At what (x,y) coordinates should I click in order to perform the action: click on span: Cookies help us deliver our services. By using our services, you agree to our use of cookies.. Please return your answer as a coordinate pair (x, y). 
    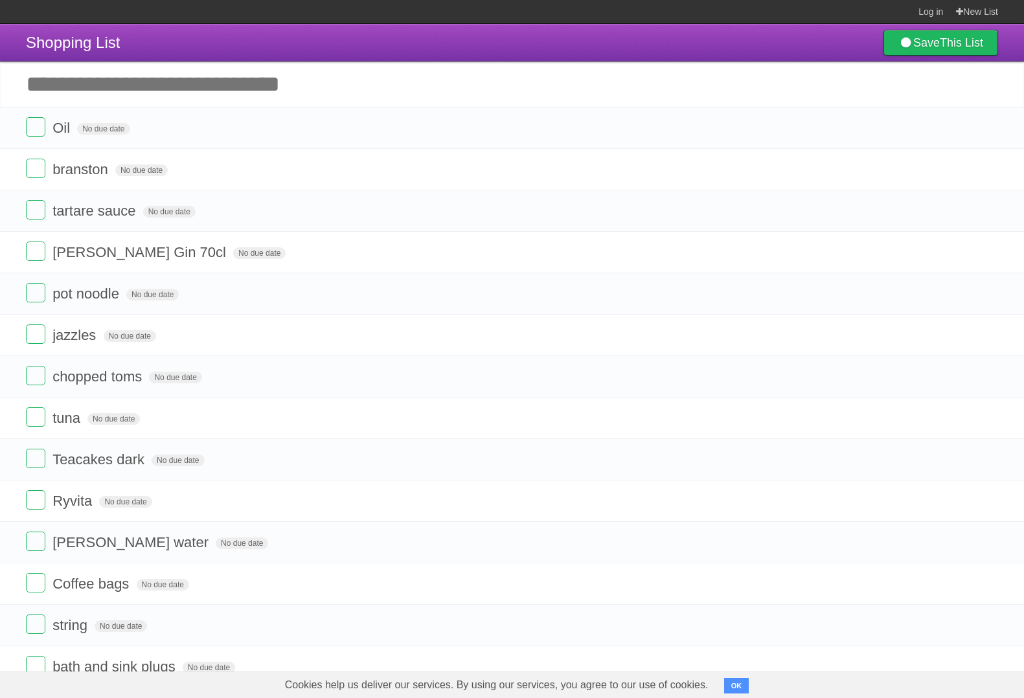
    Looking at the image, I should click on (497, 685).